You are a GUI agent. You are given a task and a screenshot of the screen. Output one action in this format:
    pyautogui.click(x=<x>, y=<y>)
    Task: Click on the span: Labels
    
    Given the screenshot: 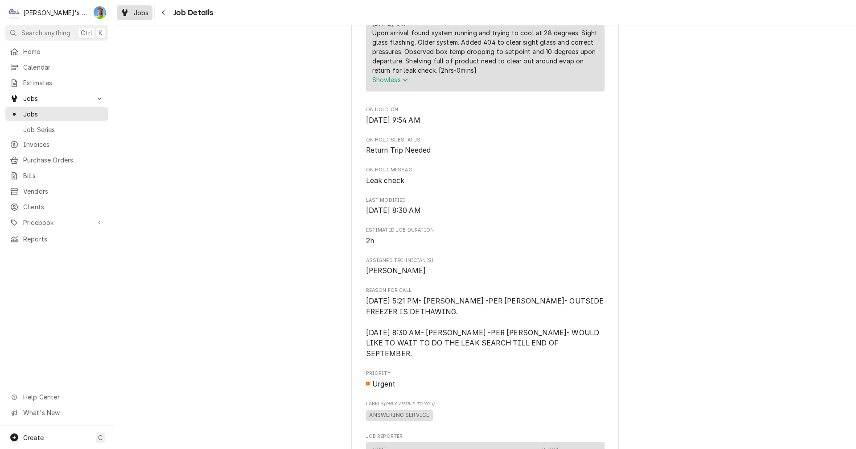 What is the action you would take?
    pyautogui.click(x=485, y=403)
    